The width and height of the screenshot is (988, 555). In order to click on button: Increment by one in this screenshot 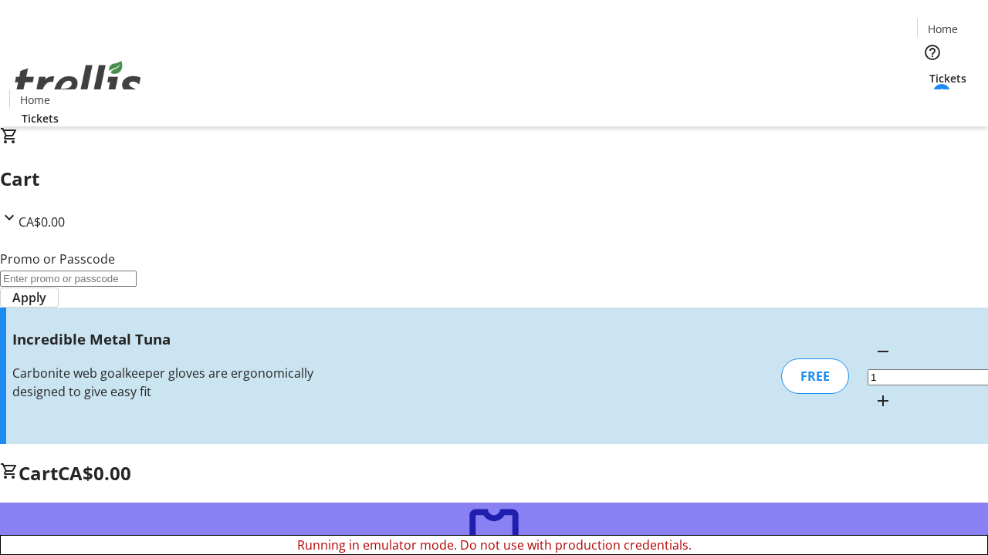, I will do `click(883, 401)`.